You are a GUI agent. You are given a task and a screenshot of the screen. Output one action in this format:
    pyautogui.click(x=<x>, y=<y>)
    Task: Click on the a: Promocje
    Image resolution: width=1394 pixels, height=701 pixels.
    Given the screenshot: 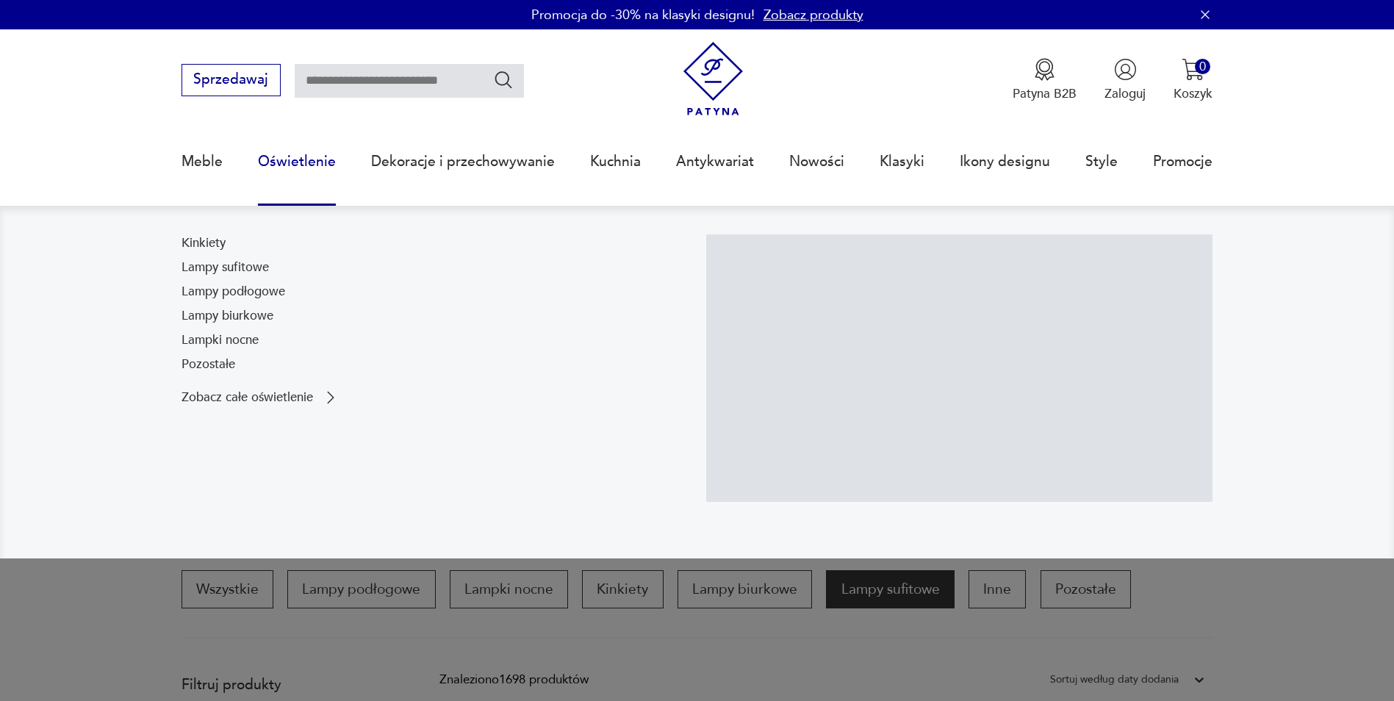 What is the action you would take?
    pyautogui.click(x=1183, y=162)
    